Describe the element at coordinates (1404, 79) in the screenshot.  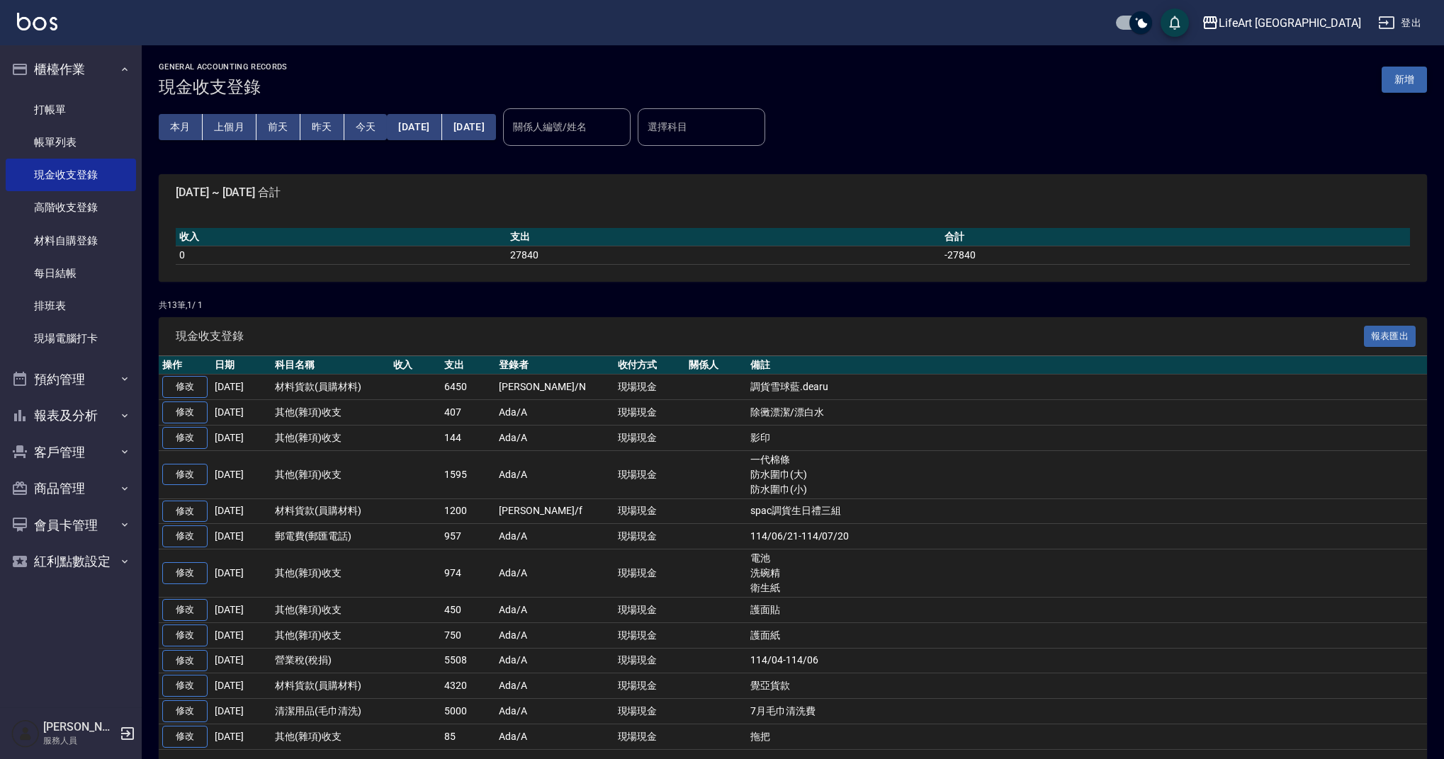
I see `a: 新增` at that location.